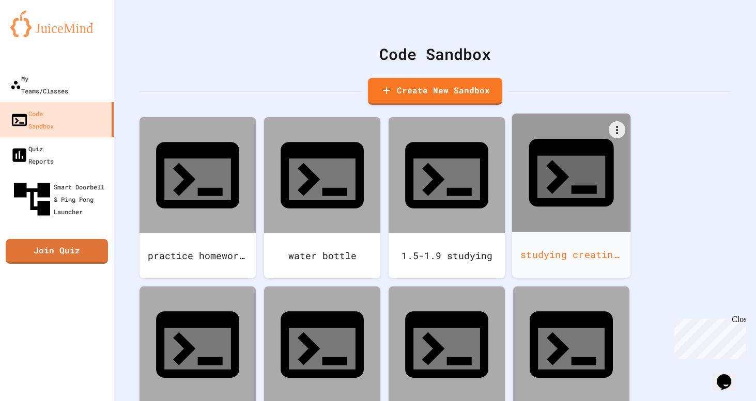  I want to click on a: water bottle, so click(322, 198).